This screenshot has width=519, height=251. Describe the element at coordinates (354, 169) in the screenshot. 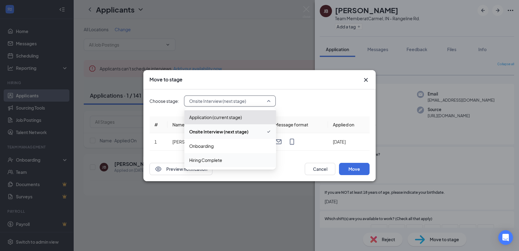

I see `button: Move` at that location.